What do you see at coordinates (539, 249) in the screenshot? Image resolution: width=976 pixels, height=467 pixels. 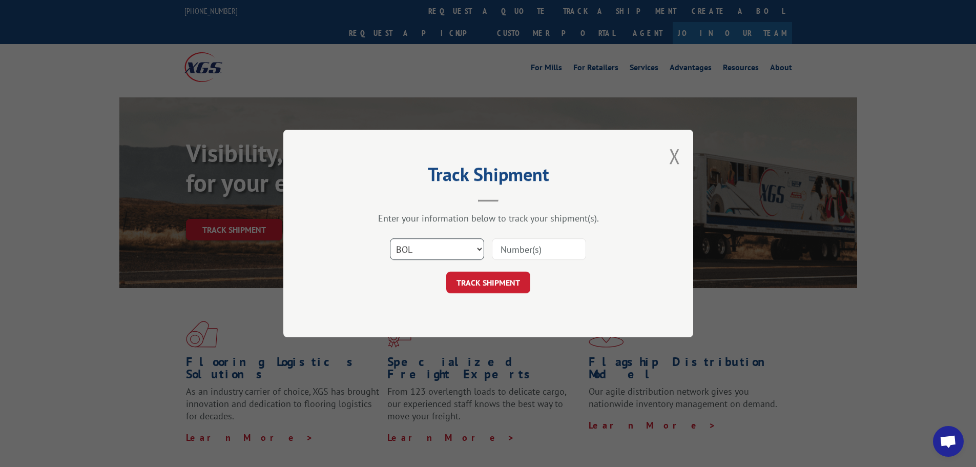 I see `input: Number(s)` at bounding box center [539, 249].